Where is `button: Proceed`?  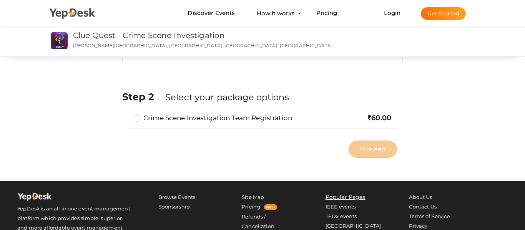 button: Proceed is located at coordinates (373, 149).